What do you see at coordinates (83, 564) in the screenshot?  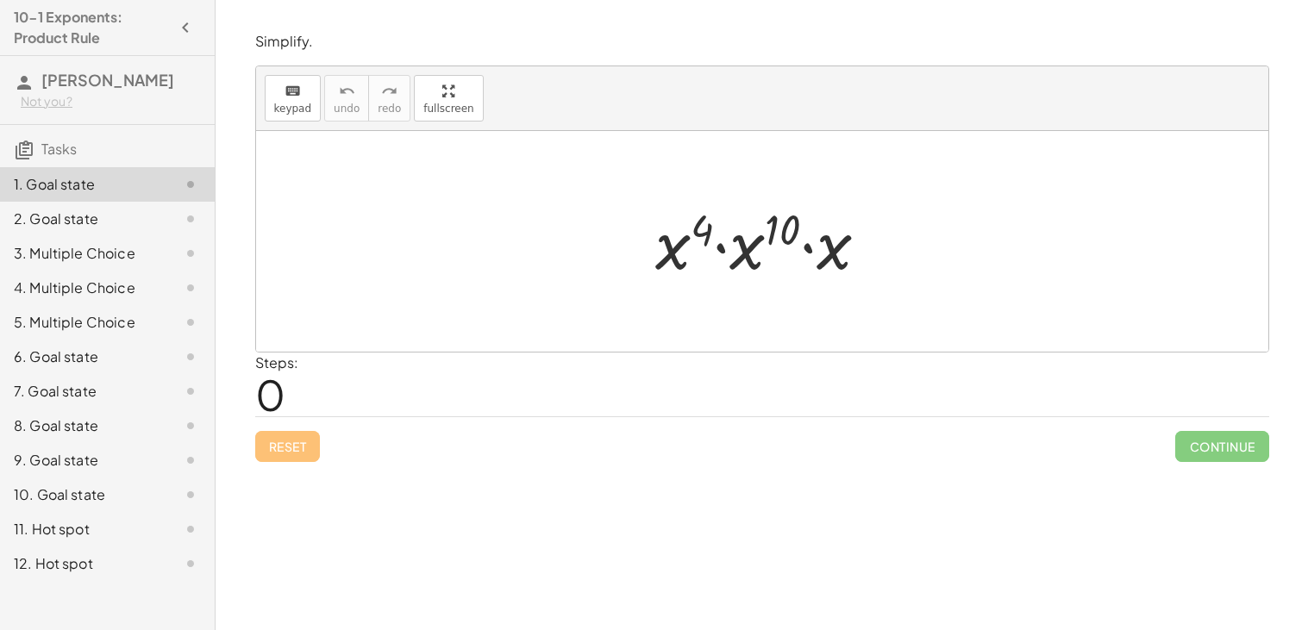 I see `div: 12. Hot spot` at bounding box center [83, 564].